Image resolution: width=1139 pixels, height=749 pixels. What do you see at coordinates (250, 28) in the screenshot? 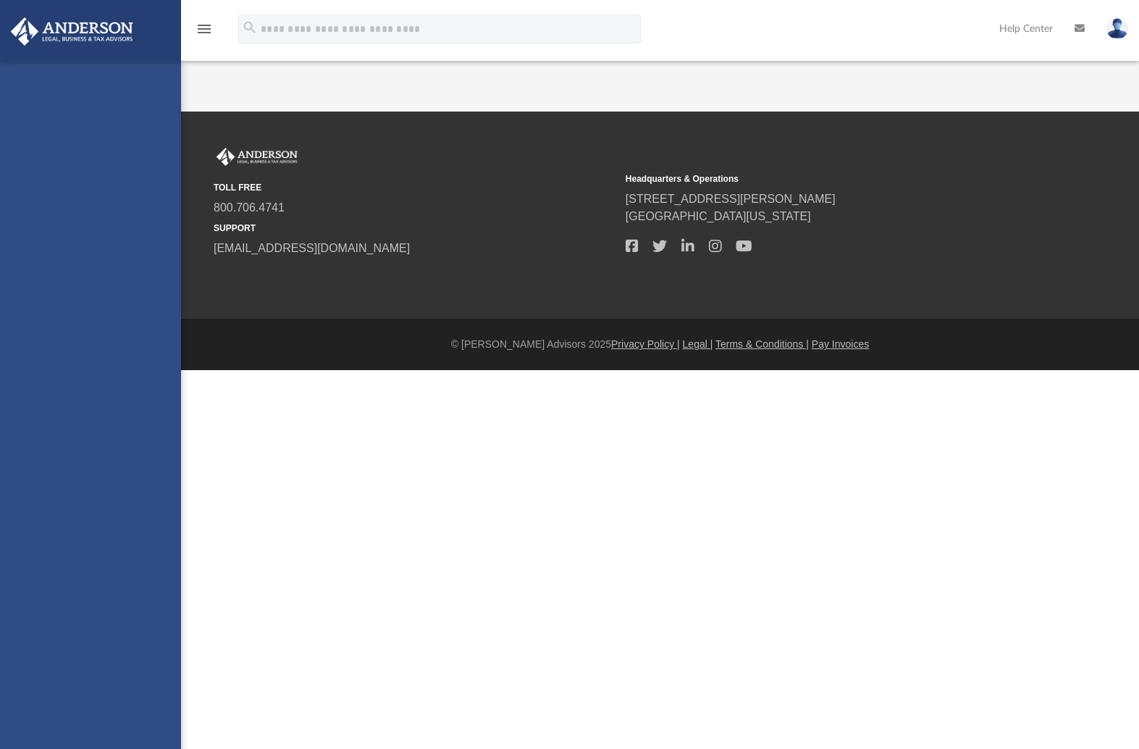
I see `i: search` at bounding box center [250, 28].